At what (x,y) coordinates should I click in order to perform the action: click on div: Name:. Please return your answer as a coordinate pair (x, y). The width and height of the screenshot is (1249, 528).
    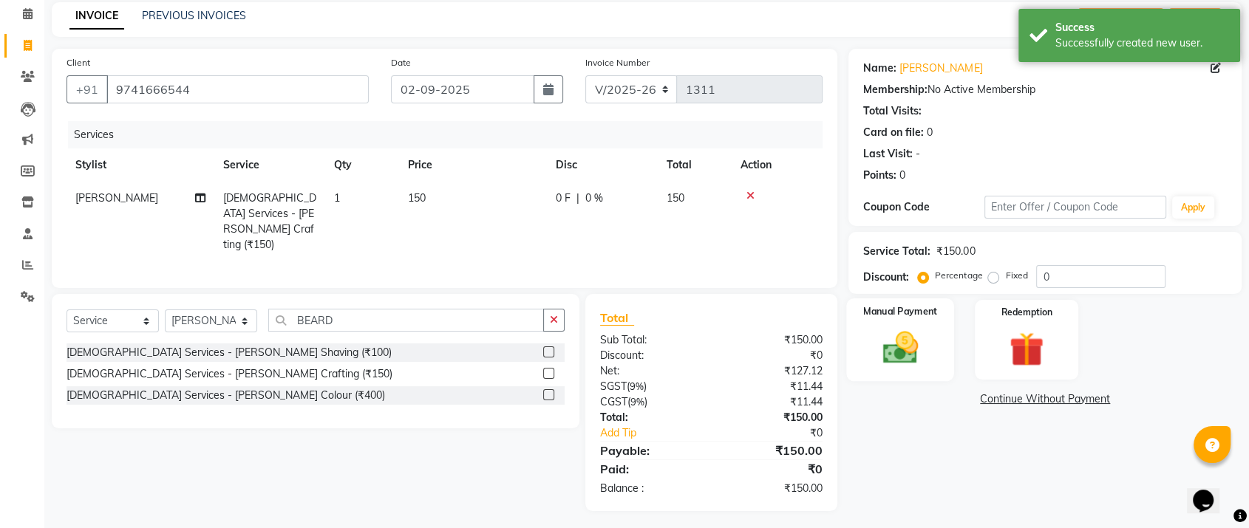
    Looking at the image, I should click on (879, 68).